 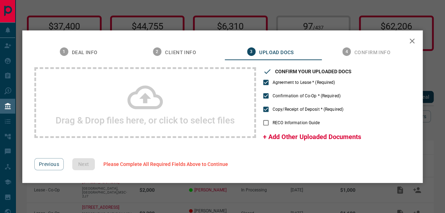 What do you see at coordinates (313, 71) in the screenshot?
I see `h3: CONFIRM YOUR UPLOADED DOCS` at bounding box center [313, 71].